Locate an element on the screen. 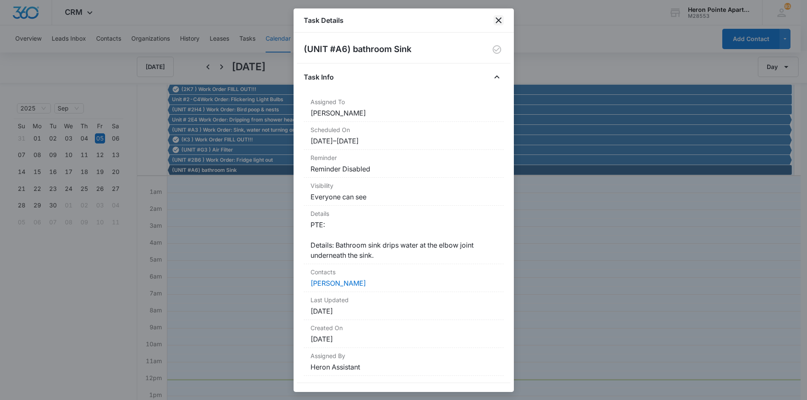  dt: Details is located at coordinates (404, 213).